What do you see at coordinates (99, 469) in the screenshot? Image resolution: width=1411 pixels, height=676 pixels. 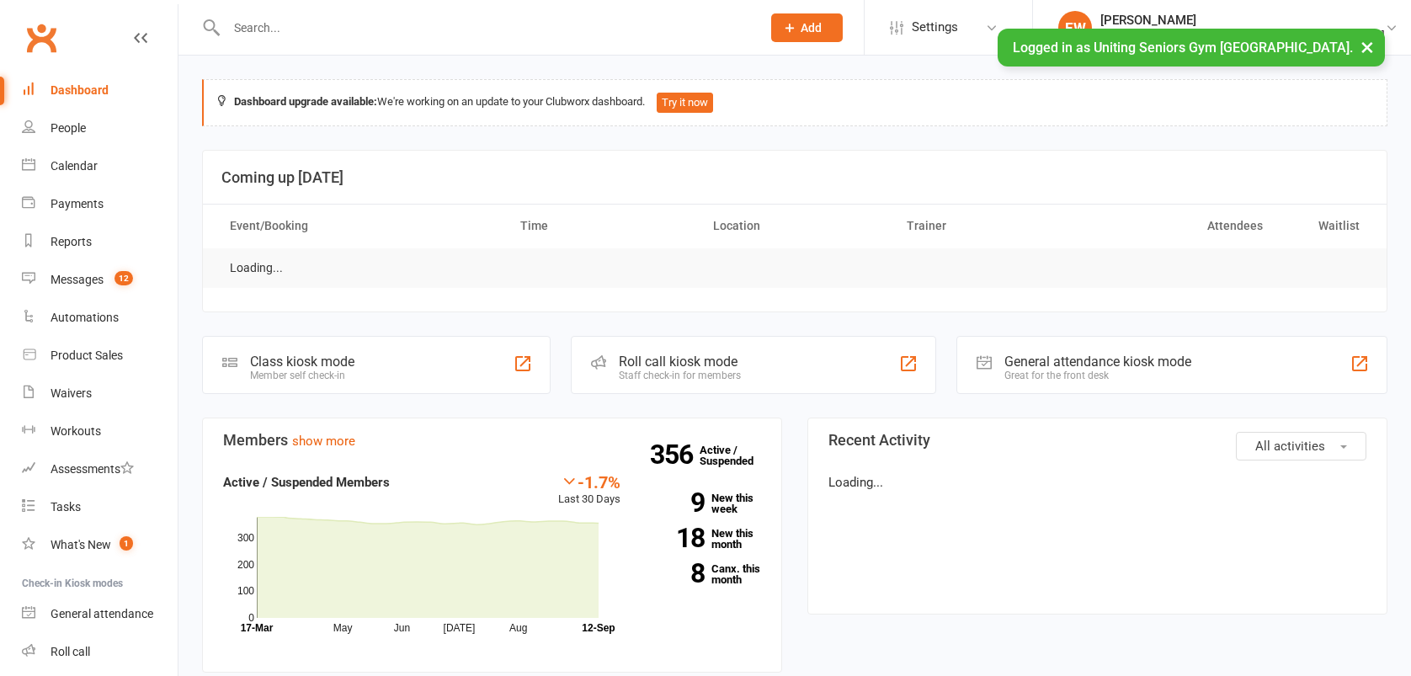 I see `a: Assessments` at bounding box center [99, 469].